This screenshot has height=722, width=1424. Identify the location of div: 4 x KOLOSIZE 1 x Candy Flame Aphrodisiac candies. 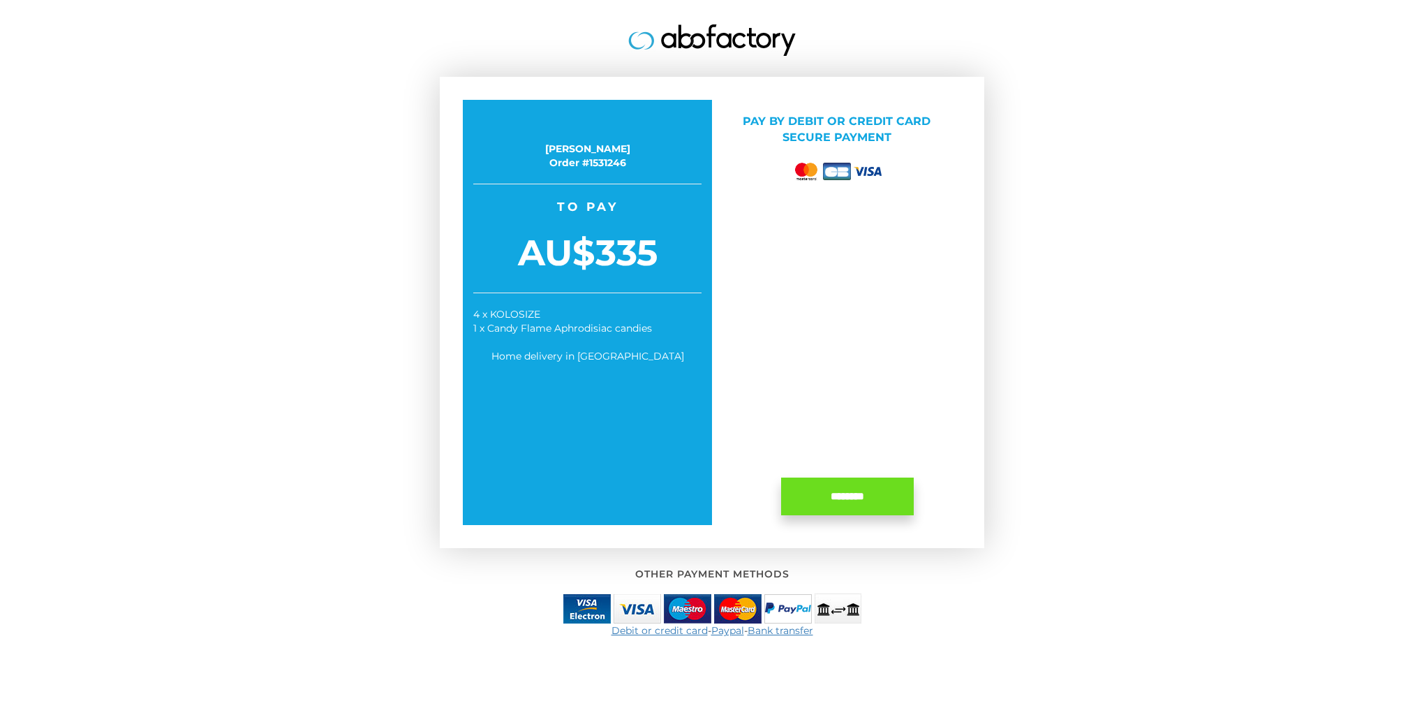
(587, 321).